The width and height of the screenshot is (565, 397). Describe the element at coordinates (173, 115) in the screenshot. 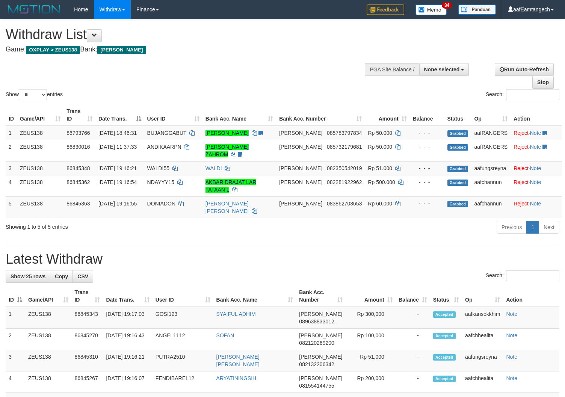

I see `th: User ID: activate to sort column ascending` at that location.